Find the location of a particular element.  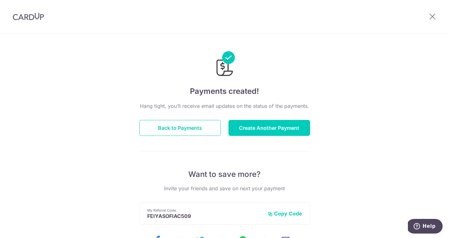

h4: Payments created! is located at coordinates (224, 91).